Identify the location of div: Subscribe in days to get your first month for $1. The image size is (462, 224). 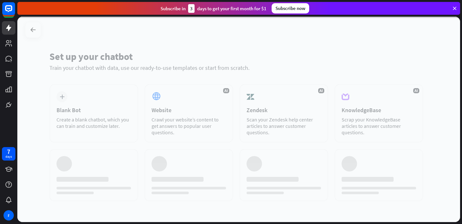
(213, 8).